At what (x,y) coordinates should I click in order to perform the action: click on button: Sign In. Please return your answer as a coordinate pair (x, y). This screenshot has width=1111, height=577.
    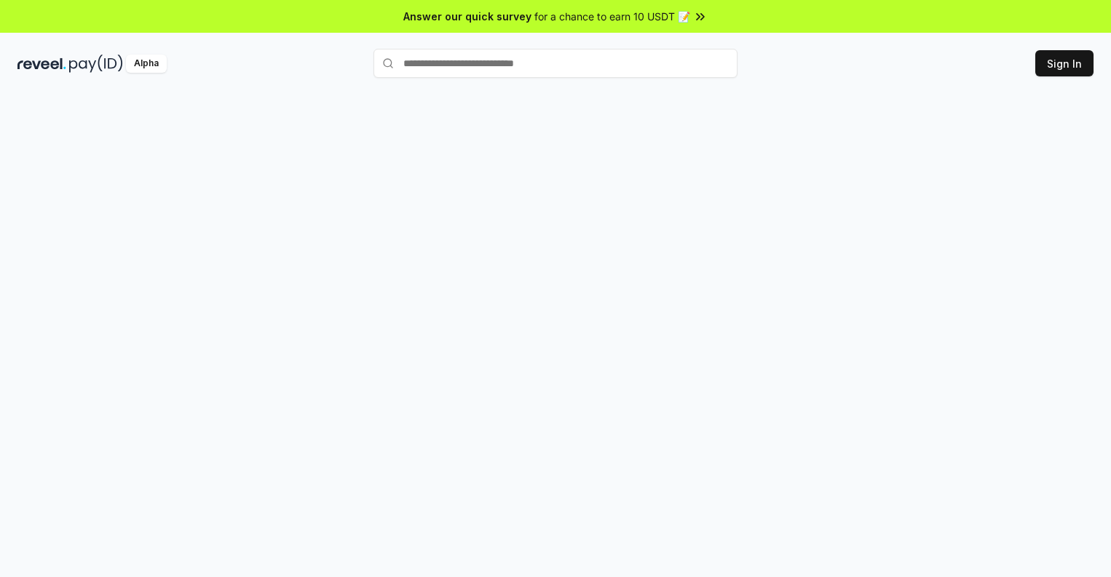
    Looking at the image, I should click on (1065, 63).